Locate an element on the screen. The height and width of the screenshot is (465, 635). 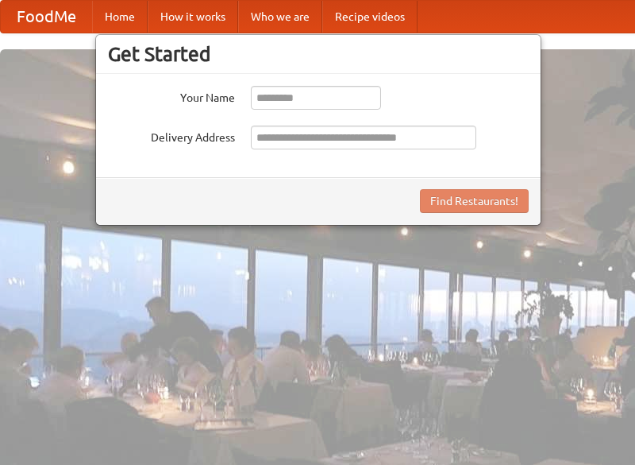
button: Find Restaurants! is located at coordinates (474, 201).